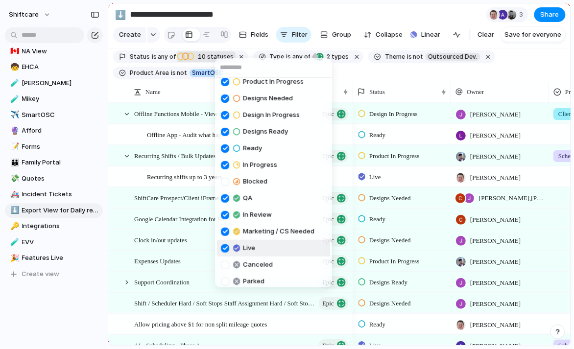 Image resolution: width=574 pixels, height=349 pixels. Describe the element at coordinates (255, 182) in the screenshot. I see `span: Blocked` at that location.